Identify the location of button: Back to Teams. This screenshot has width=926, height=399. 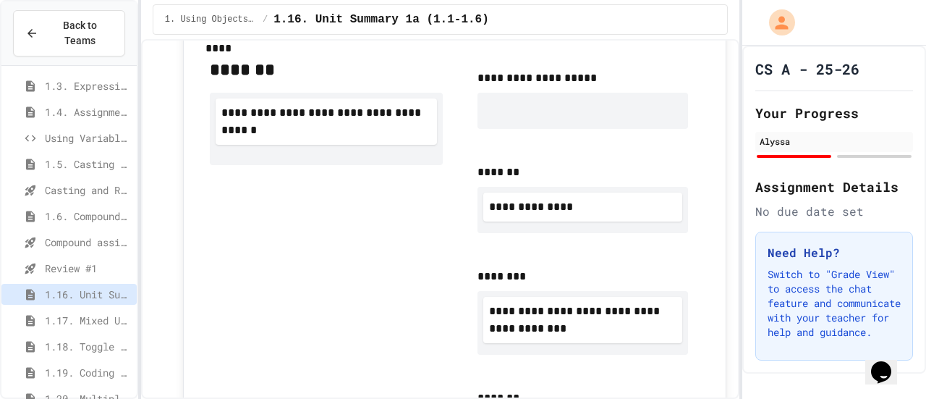
(69, 33).